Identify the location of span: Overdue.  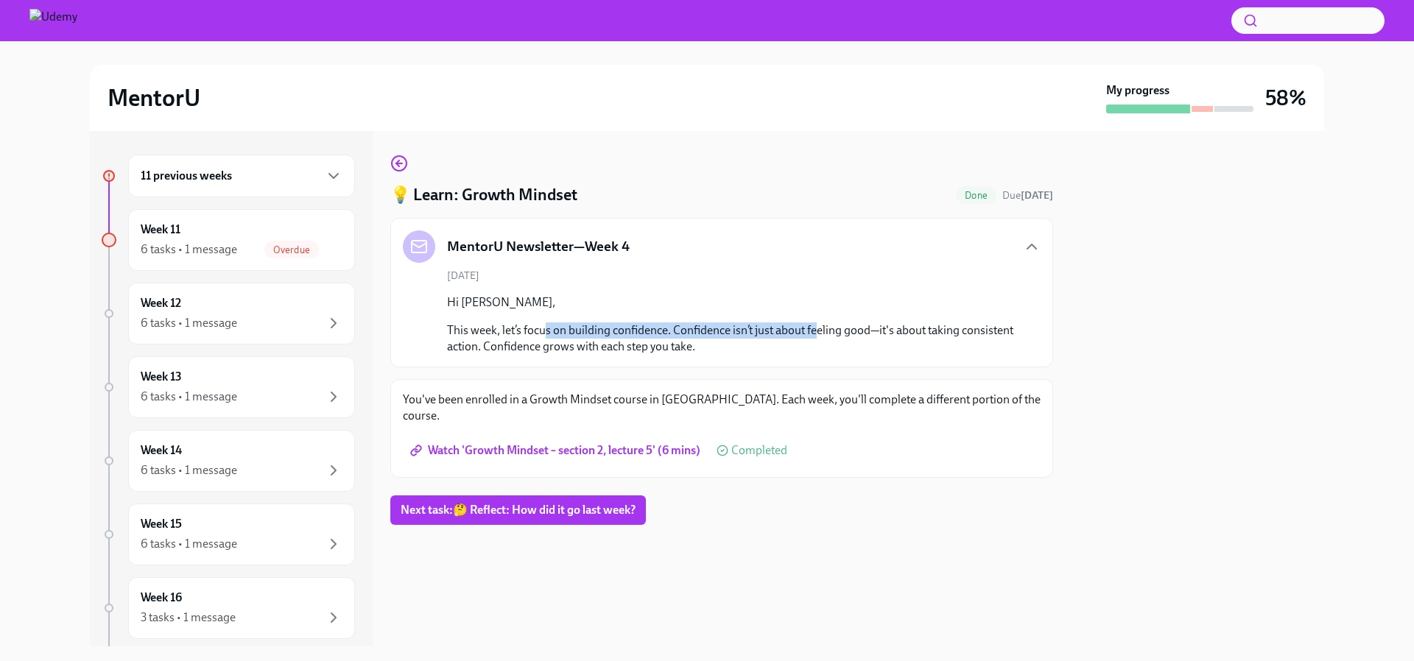
(292, 250).